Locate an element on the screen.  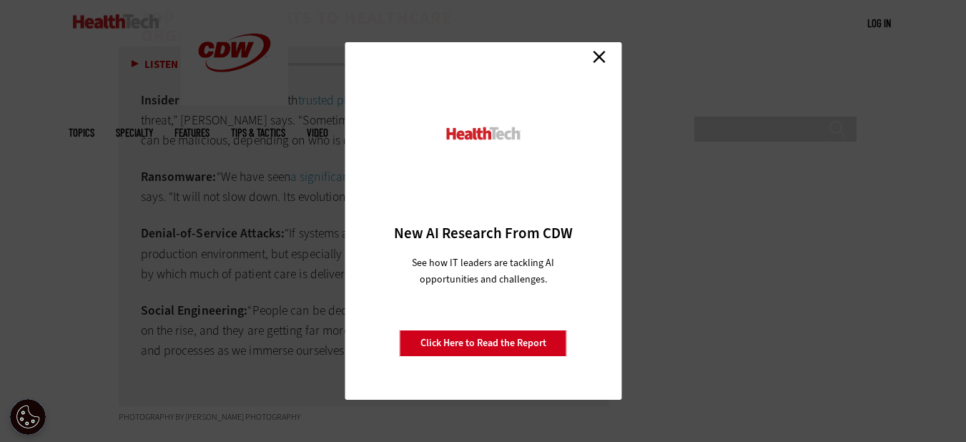
button: Open Preferences is located at coordinates (28, 417).